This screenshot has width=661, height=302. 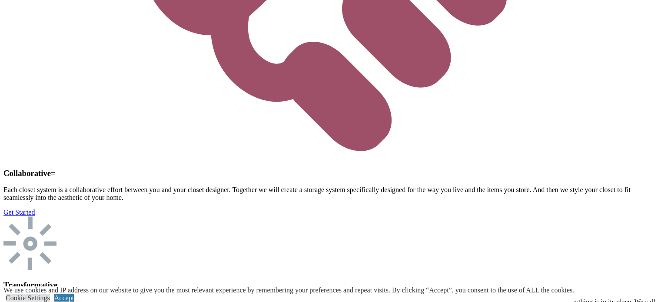 What do you see at coordinates (330, 285) in the screenshot?
I see `h3: Transformative` at bounding box center [330, 285].